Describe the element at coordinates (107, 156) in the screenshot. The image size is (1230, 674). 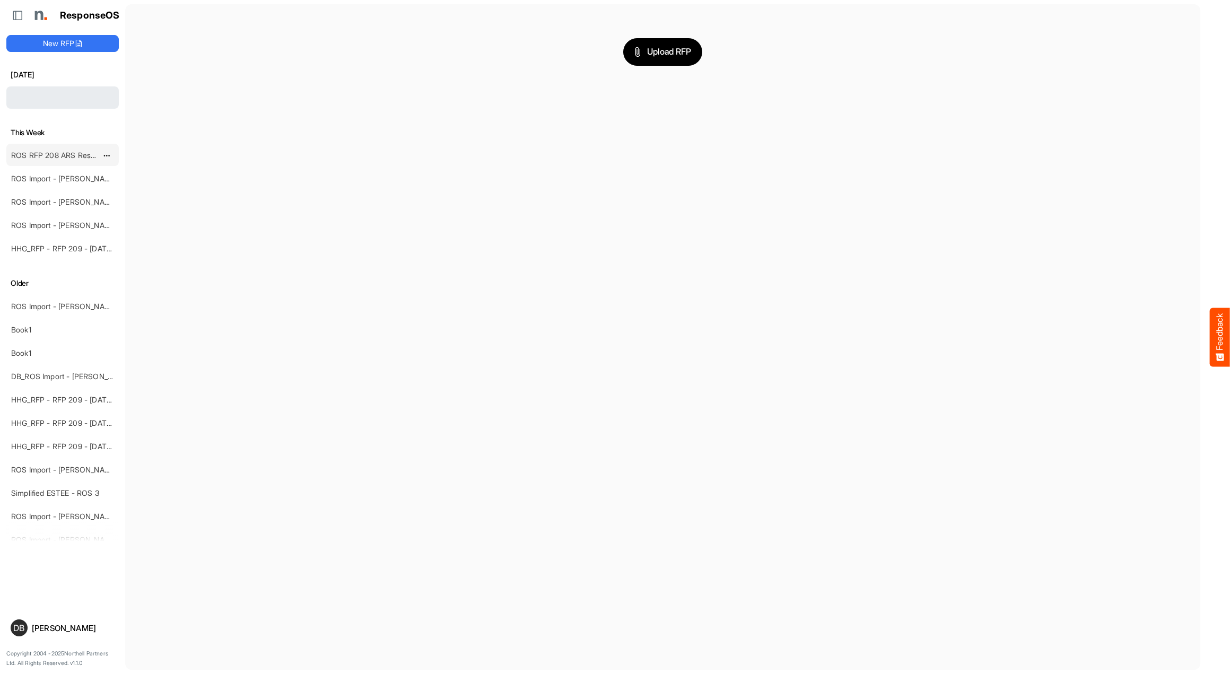
I see `button: dropdownbutton` at that location.